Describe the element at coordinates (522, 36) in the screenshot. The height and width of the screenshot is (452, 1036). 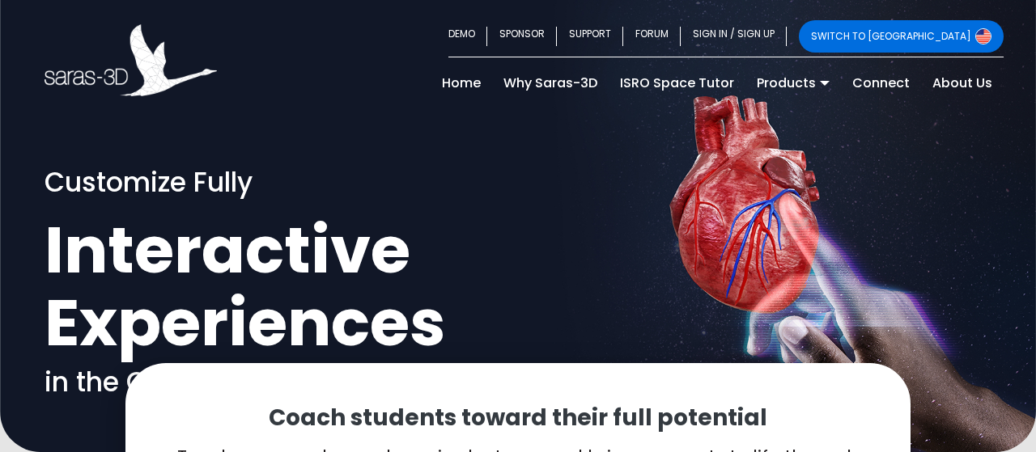
I see `a: SPONSOR` at that location.